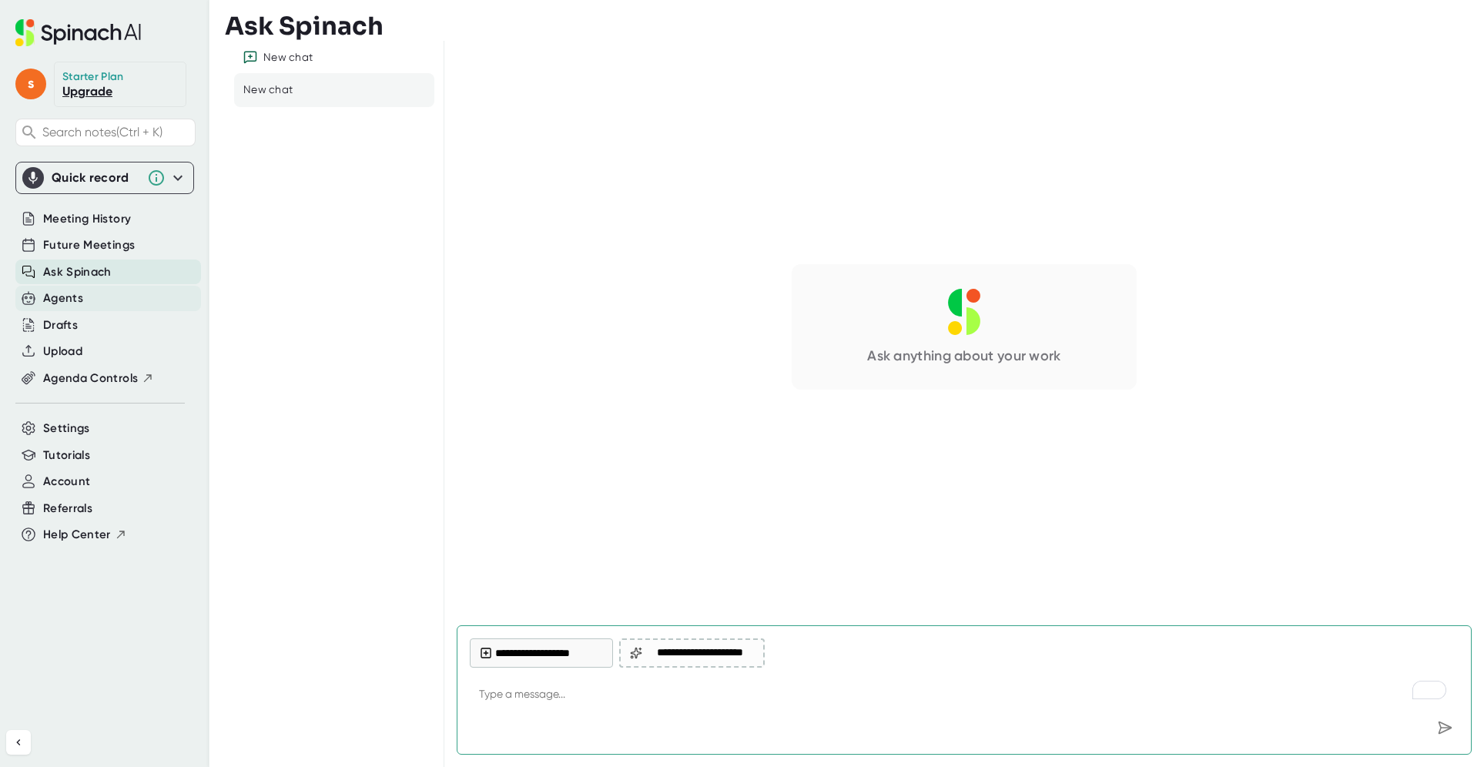 This screenshot has width=1484, height=767. I want to click on span: s, so click(31, 84).